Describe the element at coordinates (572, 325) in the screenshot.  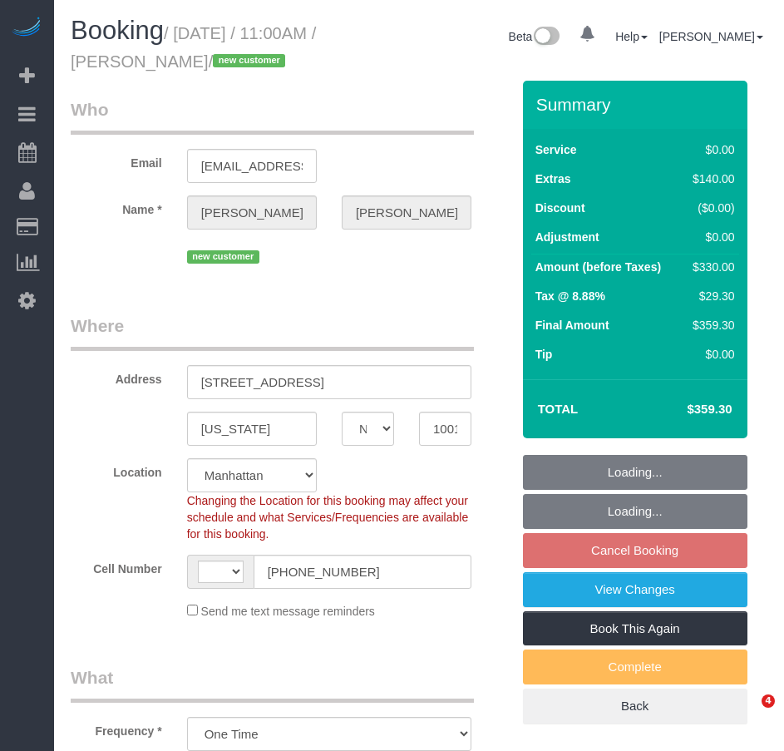
I see `label: Final Amount` at that location.